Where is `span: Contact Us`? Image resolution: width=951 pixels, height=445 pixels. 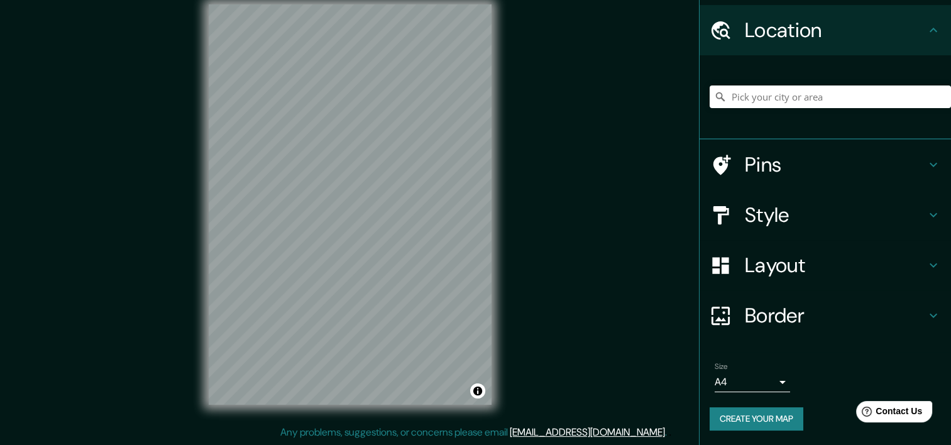 span: Contact Us is located at coordinates (60, 15).